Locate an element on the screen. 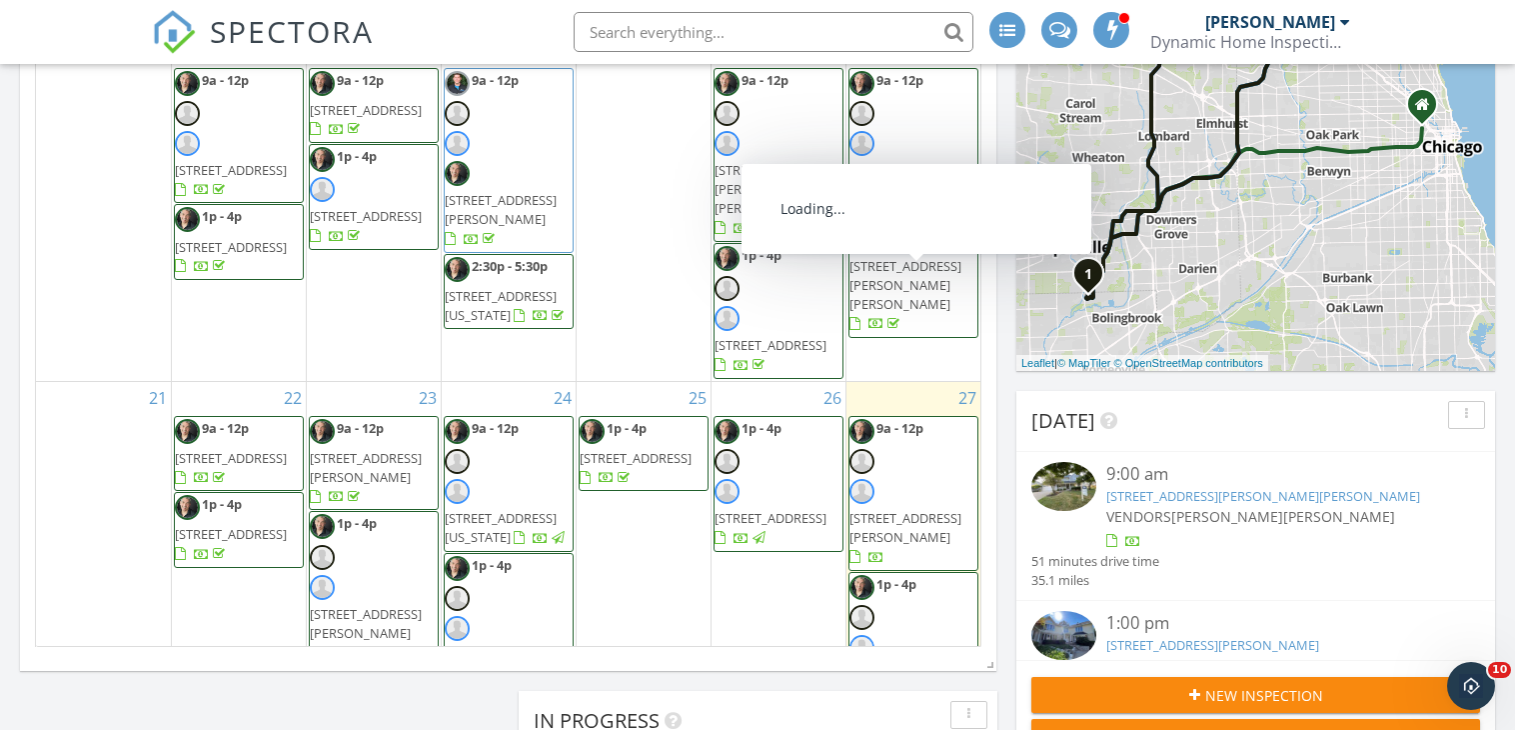 This screenshot has width=1515, height=730. img: 9543427%2Fcover_photos%2FwZ3ui6oK9nLtSMqN2brc%2Fsmall.jpg is located at coordinates (1064, 635).